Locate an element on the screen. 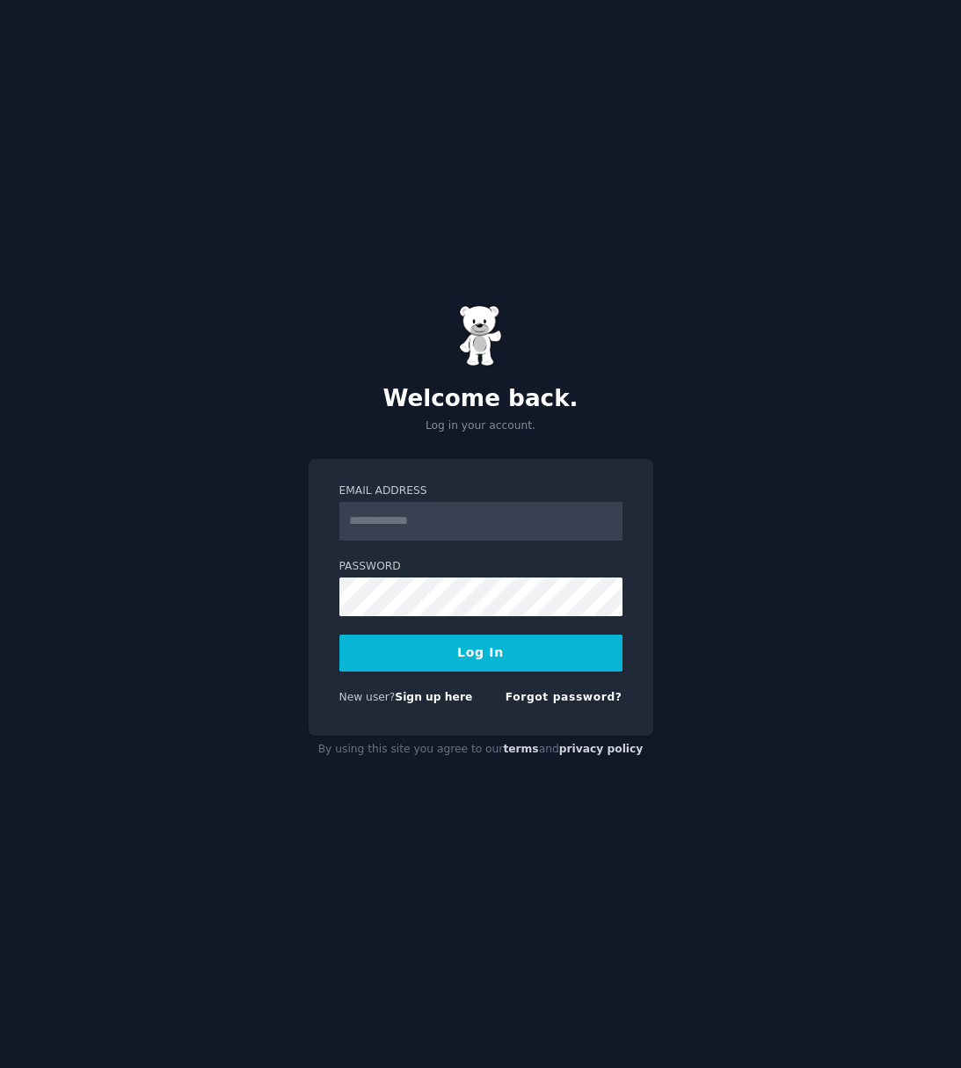  a: Forgot password? is located at coordinates (563, 697).